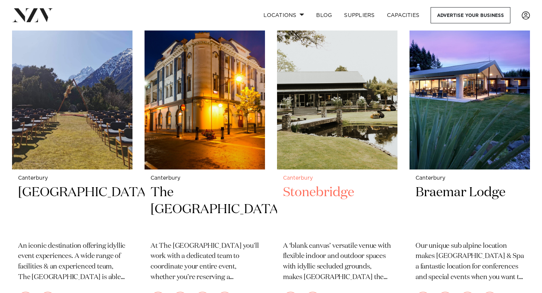  Describe the element at coordinates (32, 15) in the screenshot. I see `img: nzv-logo.png` at that location.